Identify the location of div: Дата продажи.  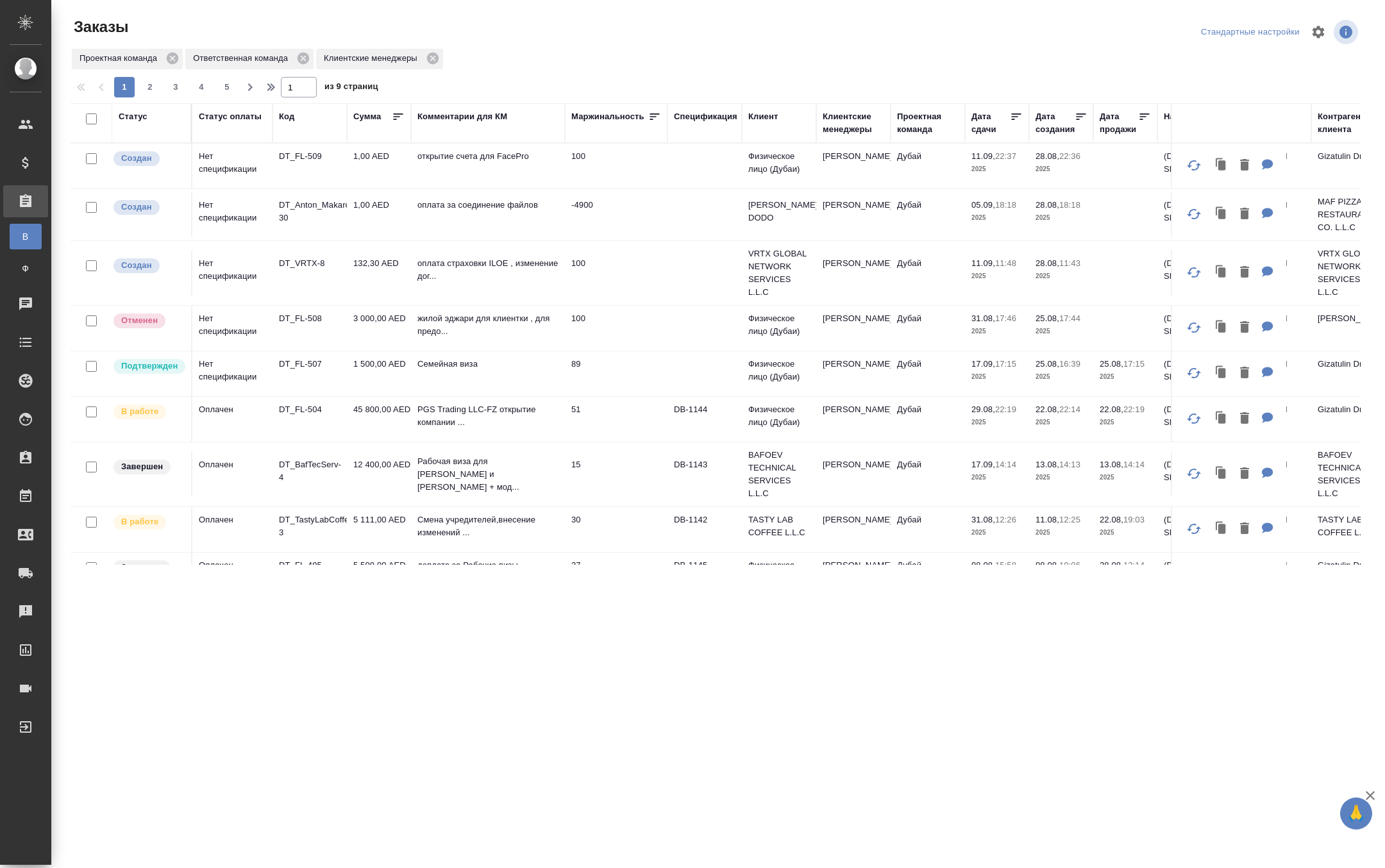
(1119, 123).